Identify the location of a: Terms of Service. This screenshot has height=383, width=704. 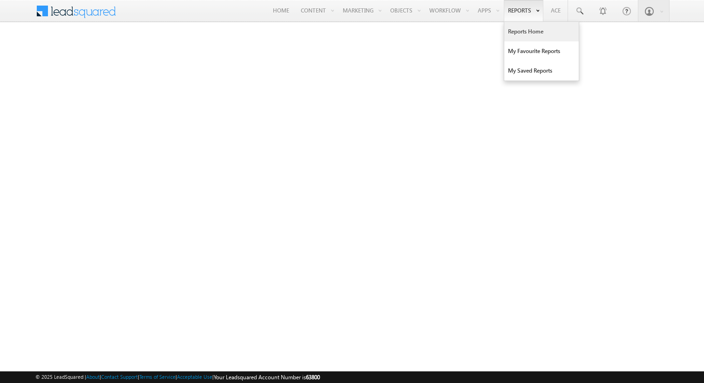
(157, 377).